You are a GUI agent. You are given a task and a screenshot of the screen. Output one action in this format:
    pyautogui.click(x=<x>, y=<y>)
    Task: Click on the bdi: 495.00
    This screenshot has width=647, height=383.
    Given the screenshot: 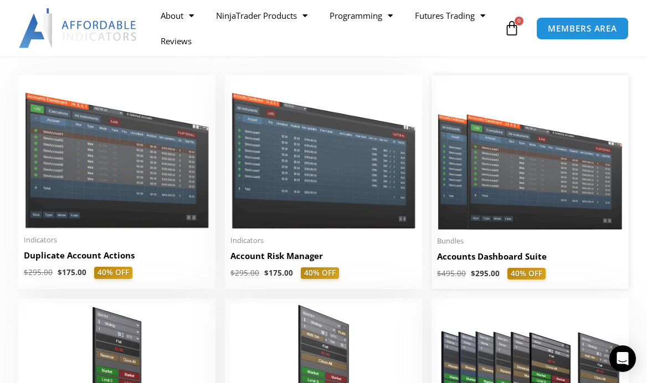 What is the action you would take?
    pyautogui.click(x=451, y=274)
    